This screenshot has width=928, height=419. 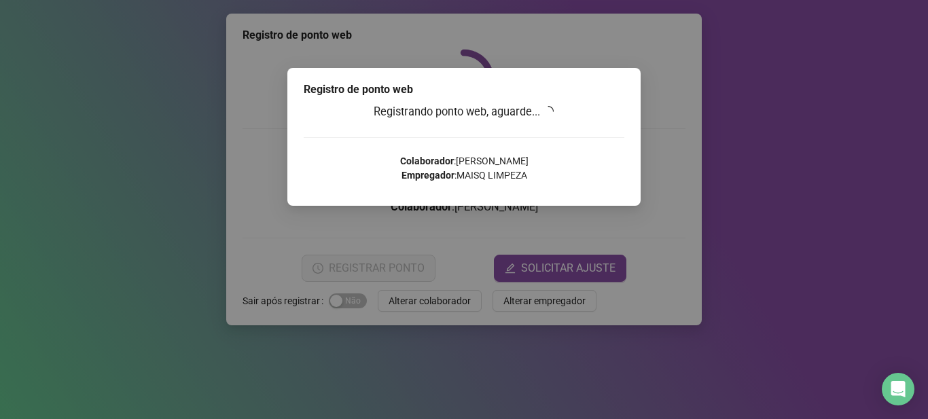 What do you see at coordinates (898, 389) in the screenshot?
I see `div: Open Intercom Messenger` at bounding box center [898, 389].